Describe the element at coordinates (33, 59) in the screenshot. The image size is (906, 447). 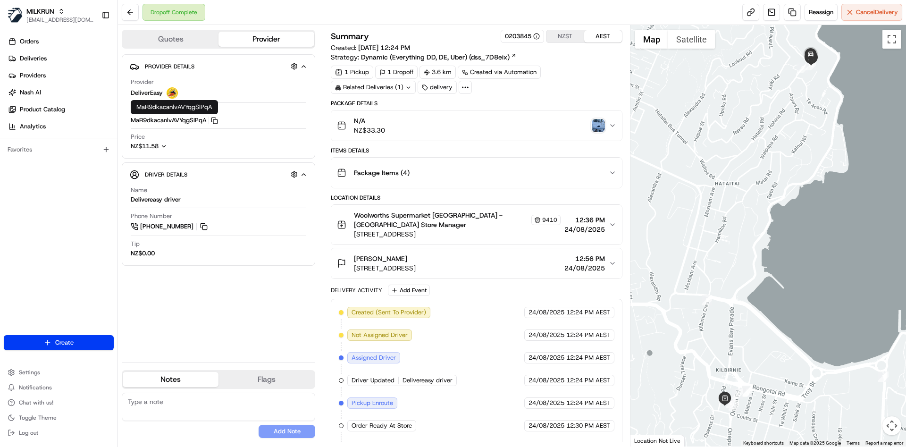
I see `span: Deliveries` at that location.